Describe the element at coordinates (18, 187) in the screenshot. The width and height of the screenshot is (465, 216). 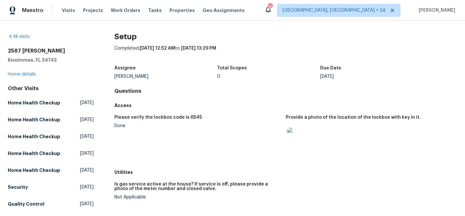
I see `h5: Security` at that location.